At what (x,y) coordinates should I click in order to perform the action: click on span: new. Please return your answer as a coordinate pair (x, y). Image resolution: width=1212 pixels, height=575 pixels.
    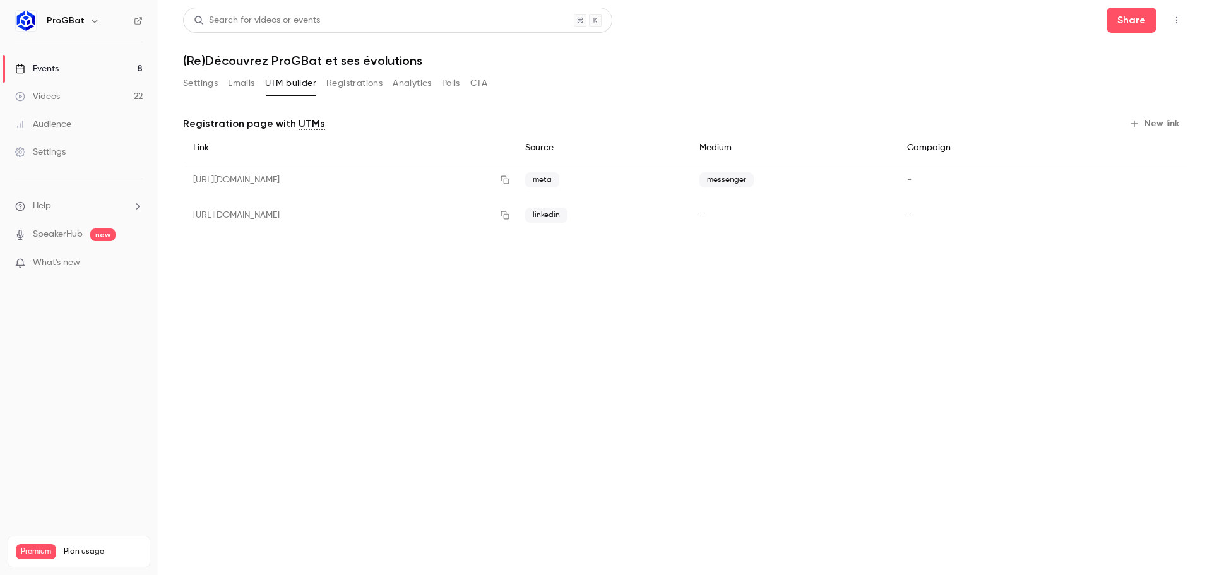
    Looking at the image, I should click on (103, 235).